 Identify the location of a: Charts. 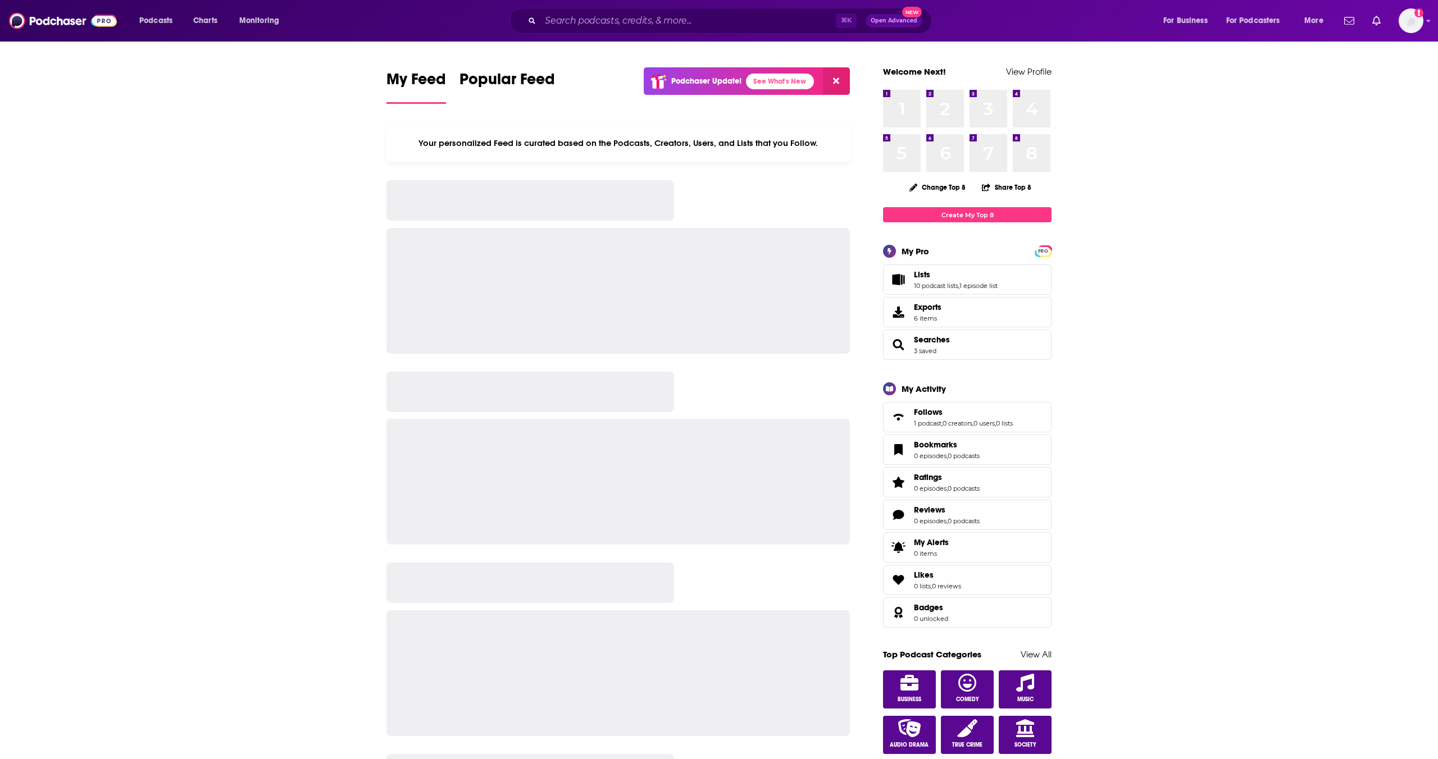
(205, 21).